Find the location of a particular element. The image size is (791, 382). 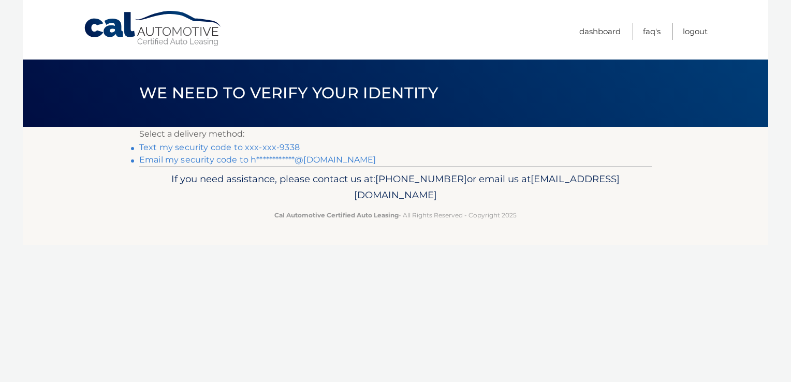

p: Select a delivery method: is located at coordinates (396, 134).